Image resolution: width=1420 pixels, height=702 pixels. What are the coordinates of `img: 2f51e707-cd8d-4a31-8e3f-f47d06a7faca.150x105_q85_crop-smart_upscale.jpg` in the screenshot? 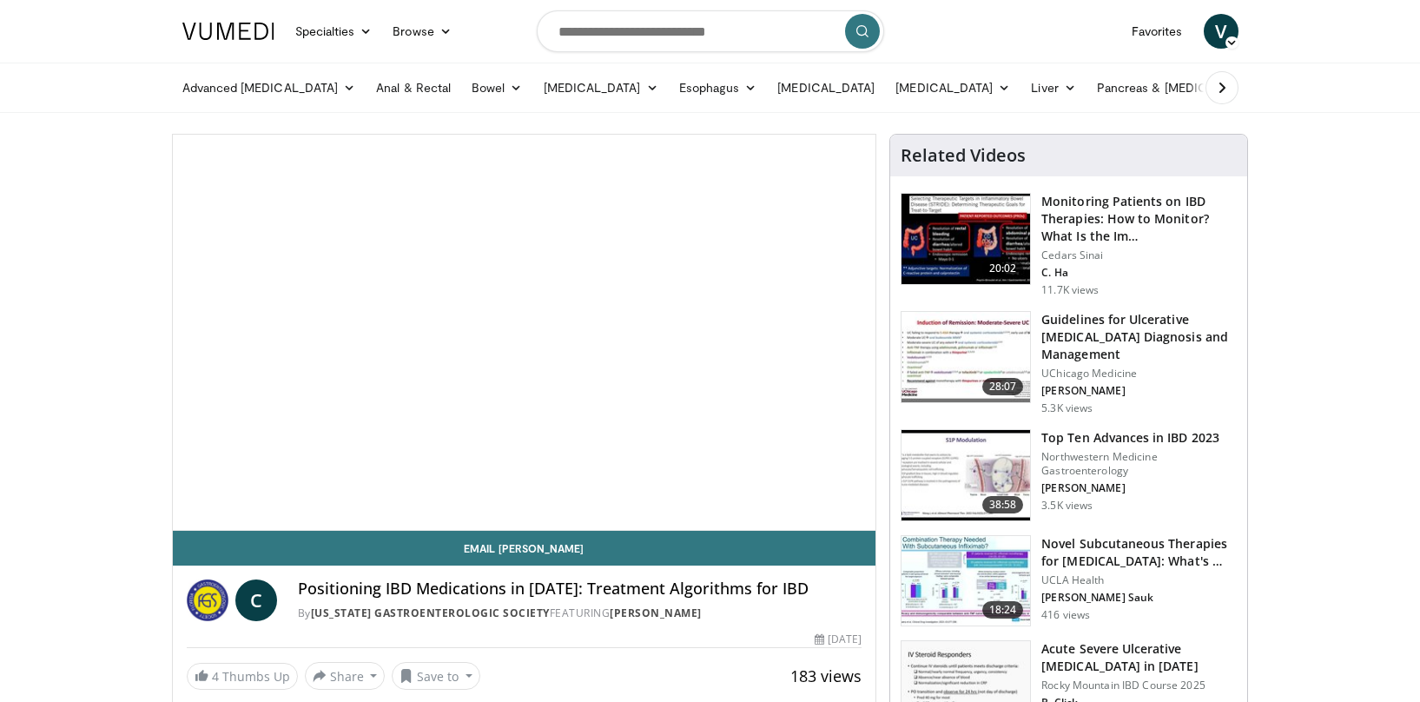 It's located at (966, 475).